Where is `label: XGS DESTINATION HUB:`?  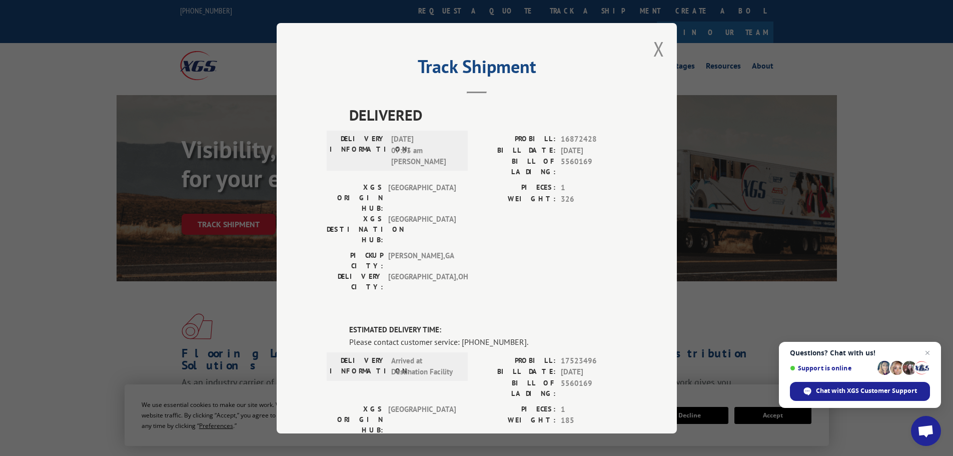
label: XGS DESTINATION HUB: is located at coordinates (355, 229).